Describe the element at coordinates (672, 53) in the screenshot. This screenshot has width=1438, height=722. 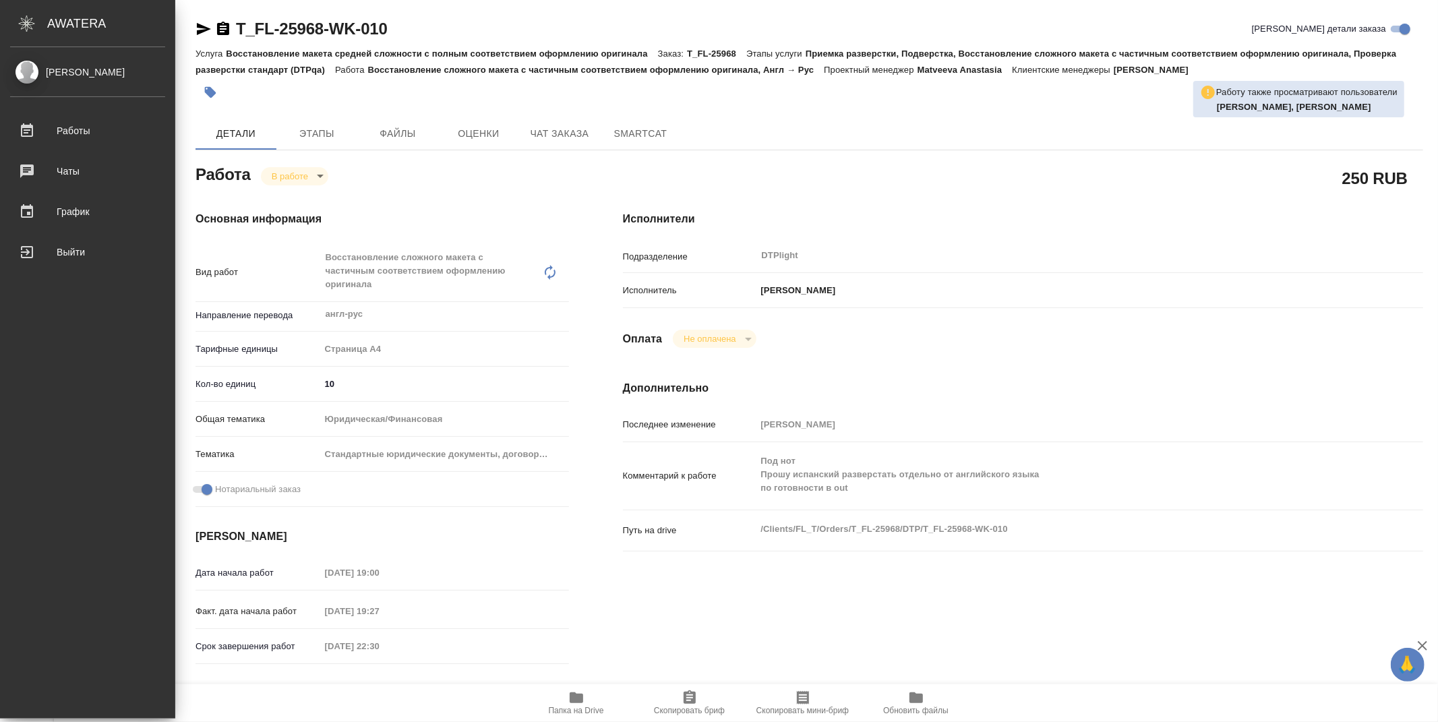
I see `p: Заказ:` at that location.